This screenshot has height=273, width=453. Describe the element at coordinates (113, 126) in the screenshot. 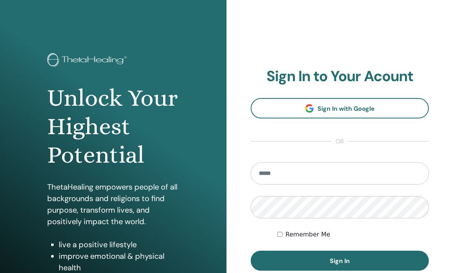

I see `h1: Unlock Your Highest Potential` at that location.